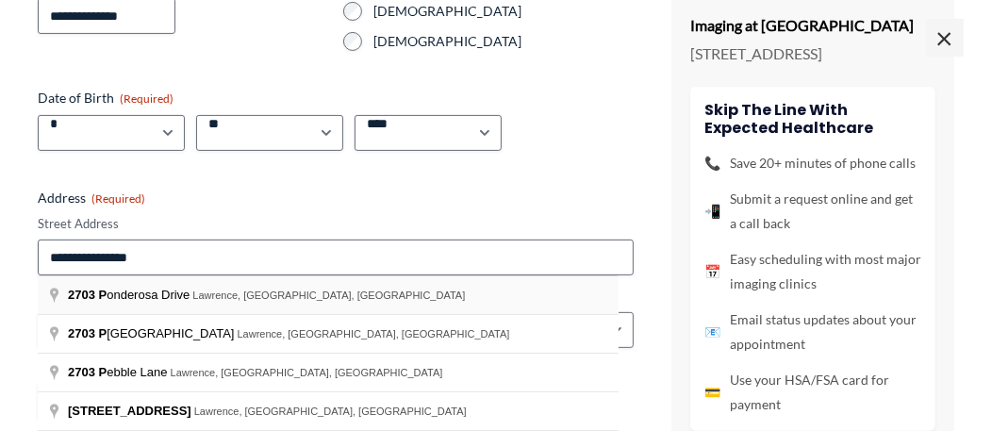 The height and width of the screenshot is (431, 992). Describe the element at coordinates (813, 163) in the screenshot. I see `li: Save 20+ minutes of phone calls` at that location.